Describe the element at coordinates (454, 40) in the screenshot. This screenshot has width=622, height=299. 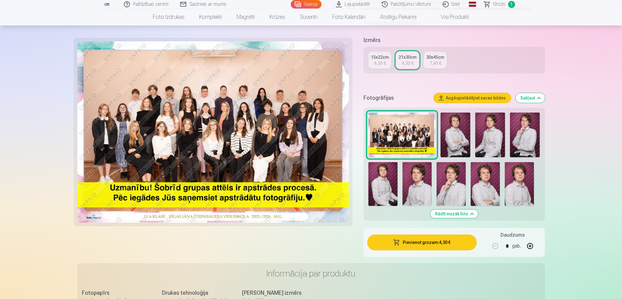
I see `h5: Izmērs` at that location.